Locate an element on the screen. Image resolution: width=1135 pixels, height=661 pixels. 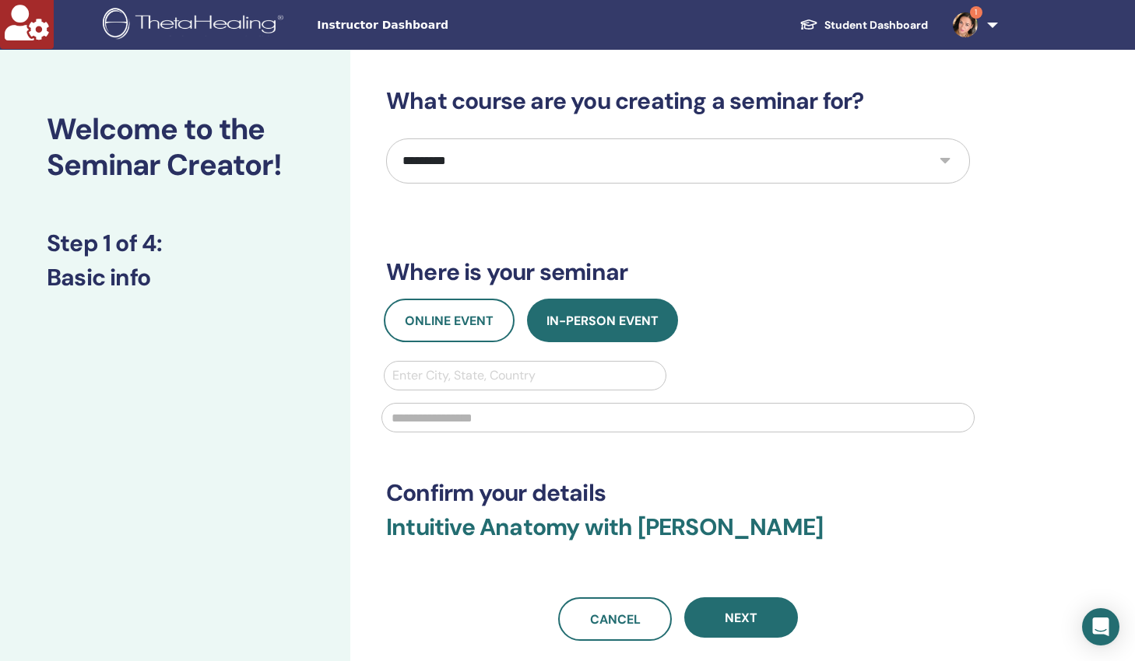
span: Online Event is located at coordinates (449, 321).